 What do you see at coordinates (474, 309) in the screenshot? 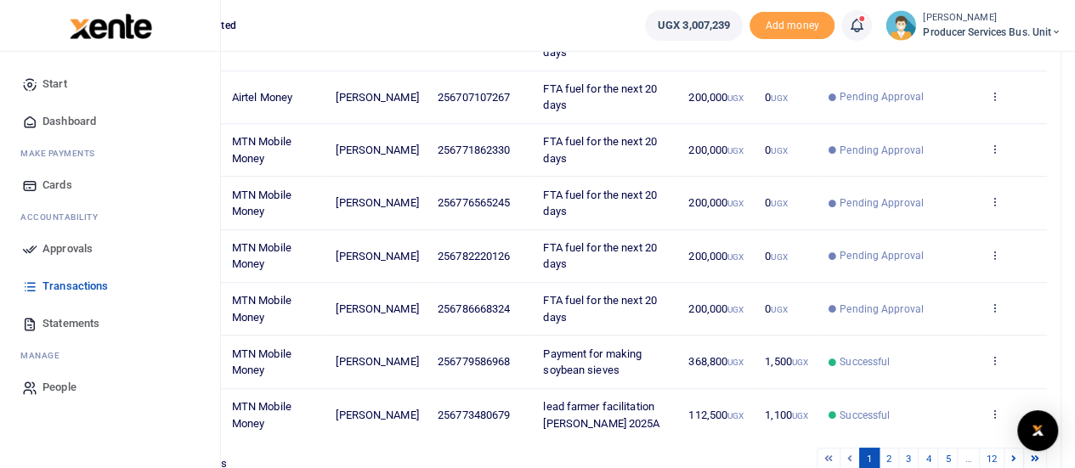
I see `span: 256786668324` at bounding box center [474, 309].